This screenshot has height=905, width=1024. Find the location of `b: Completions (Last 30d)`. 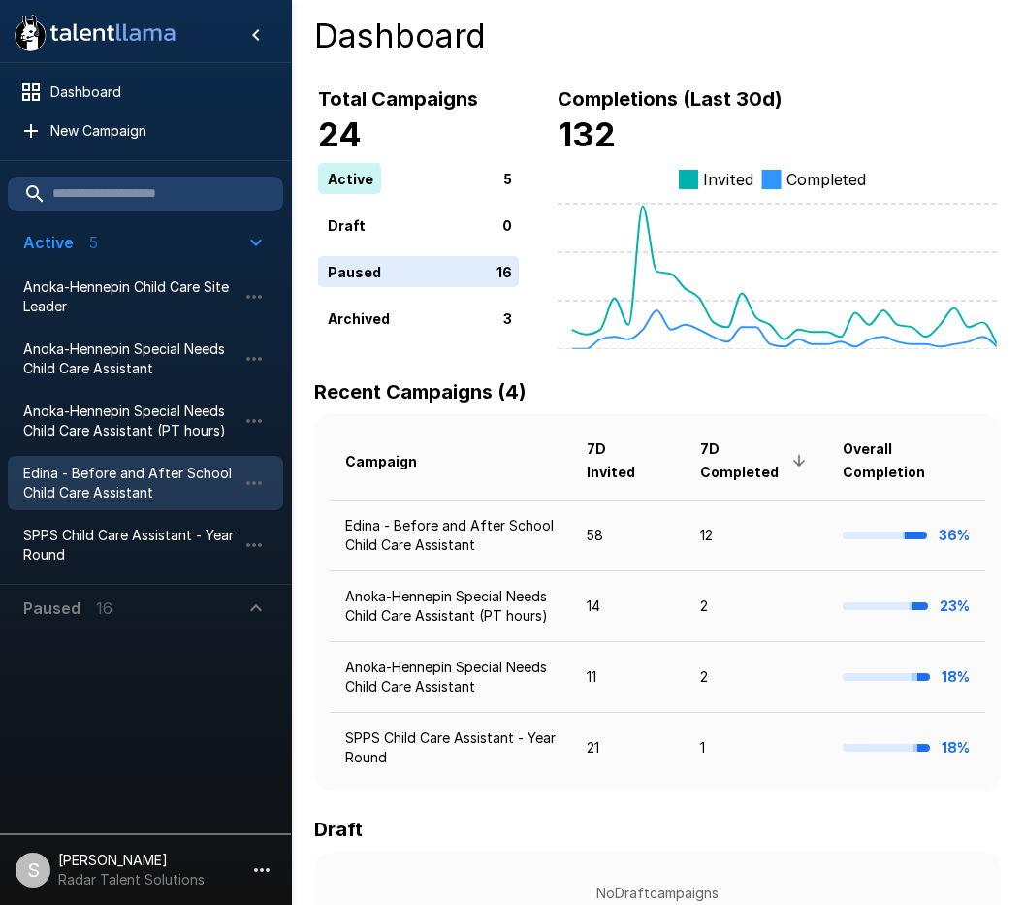

b: Completions (Last 30d) is located at coordinates (670, 99).